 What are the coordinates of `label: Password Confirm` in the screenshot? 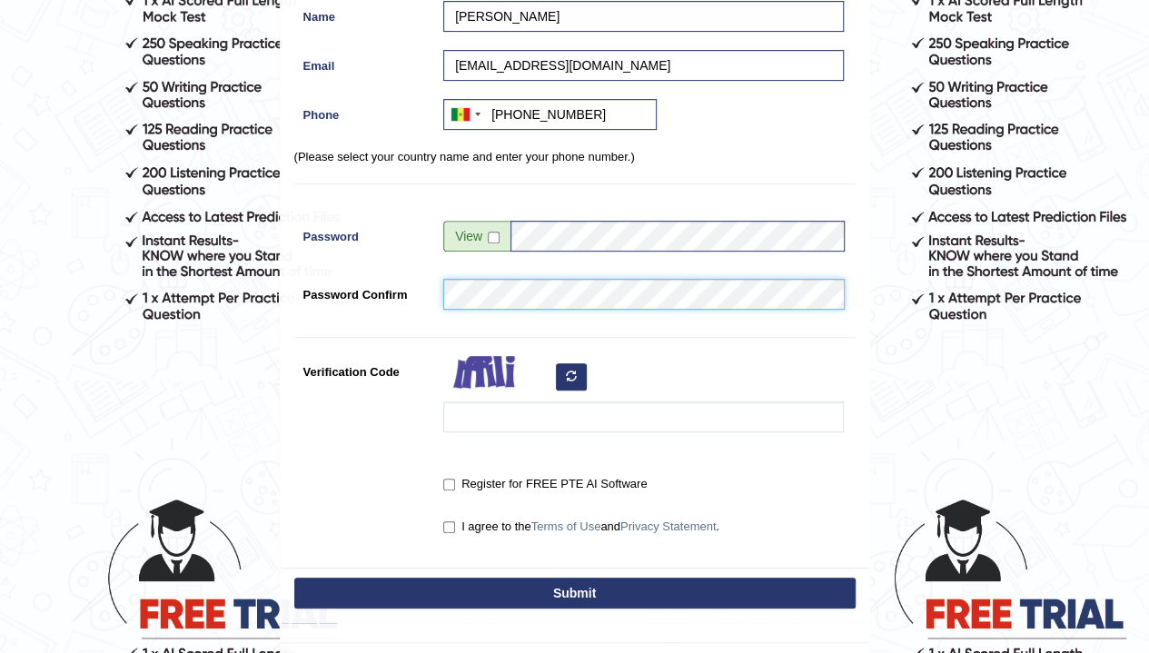 It's located at (364, 291).